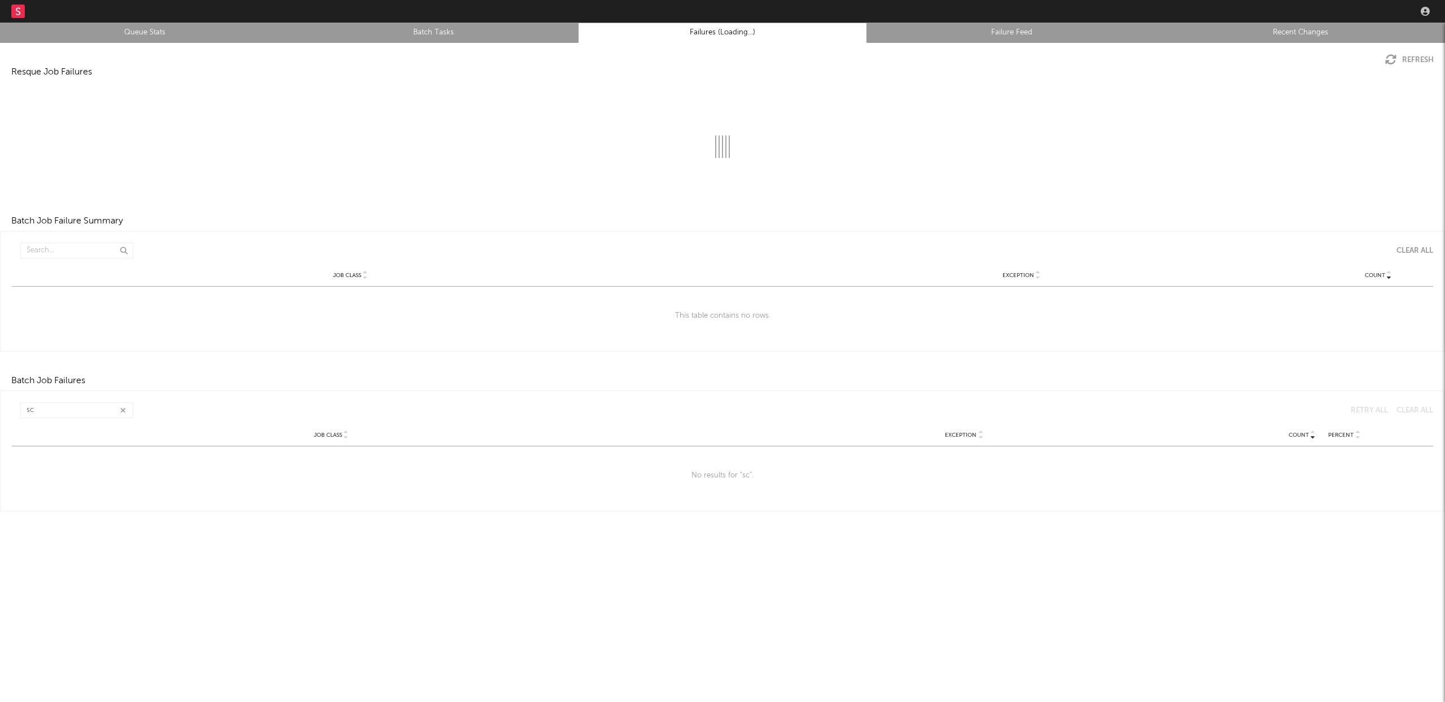 This screenshot has width=1445, height=702. Describe the element at coordinates (144, 33) in the screenshot. I see `a: Queue Stats` at that location.